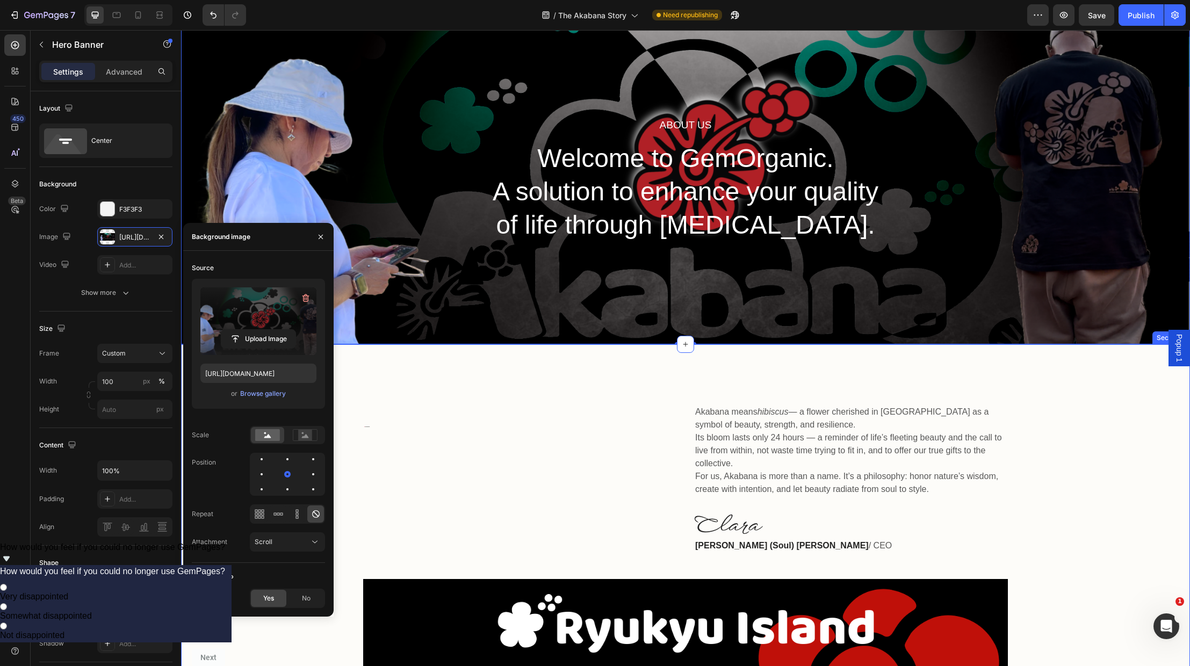 This screenshot has height=666, width=1190. Describe the element at coordinates (998, 318) in the screenshot. I see `span: Popup 1` at that location.